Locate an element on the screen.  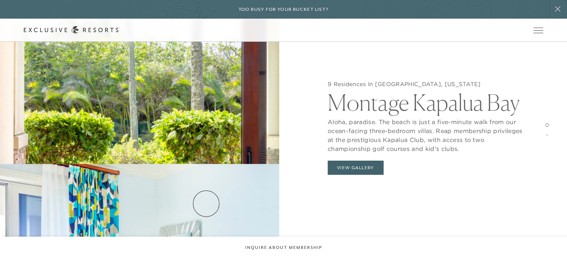
h6: Too busy for your bucket list? is located at coordinates (284, 9).